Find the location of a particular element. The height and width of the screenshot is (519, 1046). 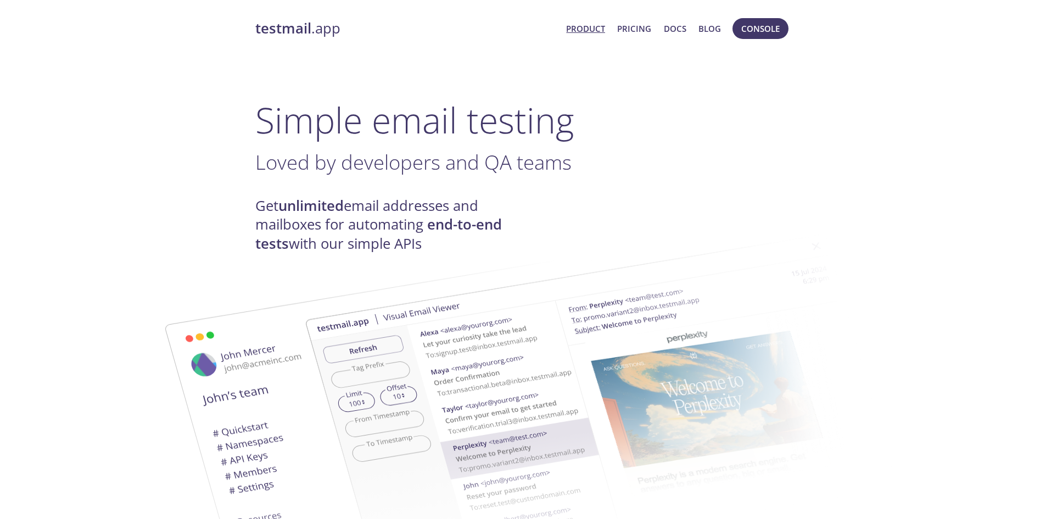

span: Console is located at coordinates (760, 29).